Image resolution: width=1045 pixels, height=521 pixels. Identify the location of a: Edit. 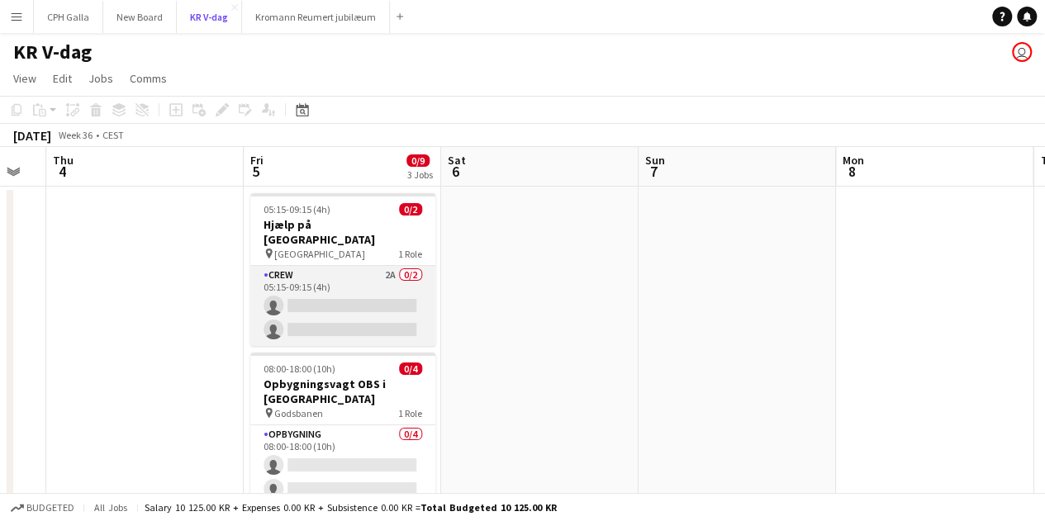
(62, 78).